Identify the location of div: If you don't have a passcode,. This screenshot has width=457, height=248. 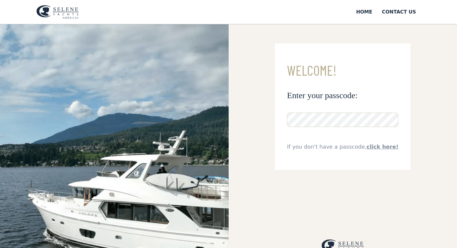
(343, 147).